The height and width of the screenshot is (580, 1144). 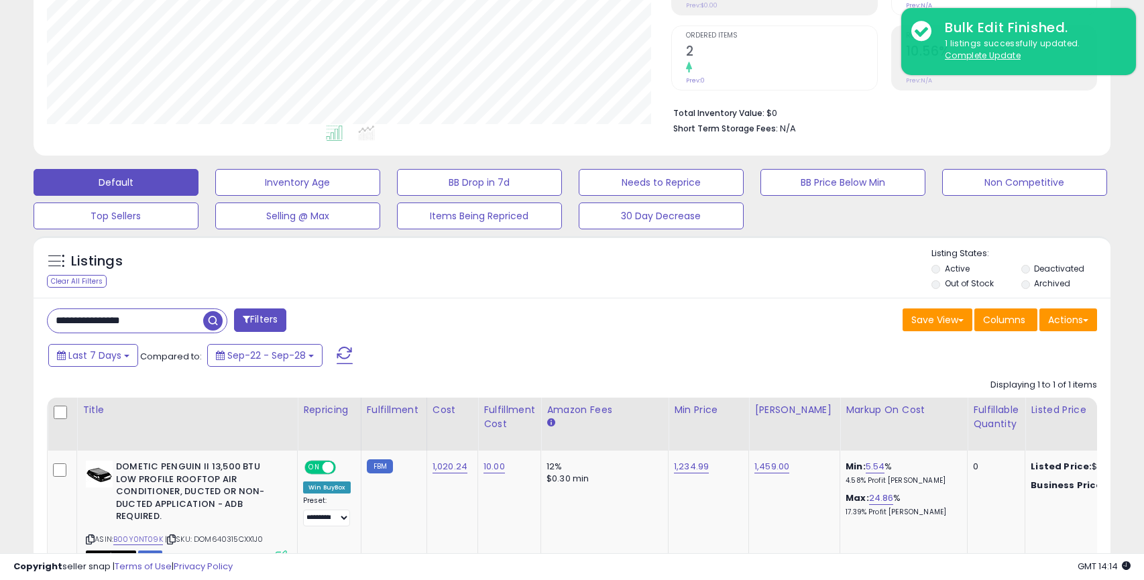 What do you see at coordinates (1068, 320) in the screenshot?
I see `button: Actions` at bounding box center [1068, 320].